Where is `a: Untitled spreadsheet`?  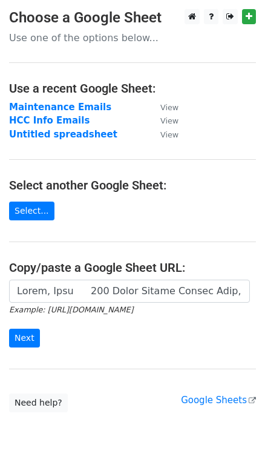 a: Untitled spreadsheet is located at coordinates (63, 134).